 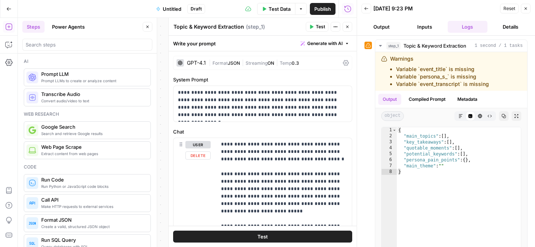 What do you see at coordinates (93, 133) in the screenshot?
I see `span: Search and retrieve Google results` at bounding box center [93, 133].